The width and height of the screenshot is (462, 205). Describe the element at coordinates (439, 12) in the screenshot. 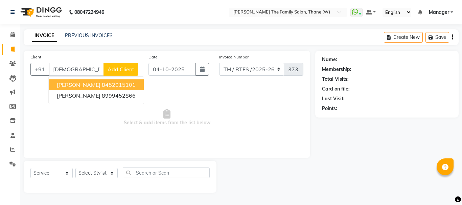

I see `span: Manager` at that location.